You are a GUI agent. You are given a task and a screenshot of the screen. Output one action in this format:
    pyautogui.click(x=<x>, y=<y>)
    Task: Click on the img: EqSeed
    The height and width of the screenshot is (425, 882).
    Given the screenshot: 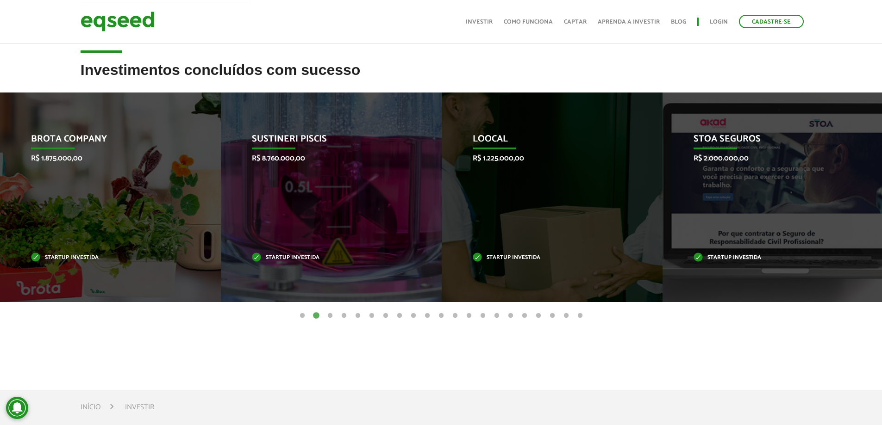 What is the action you would take?
    pyautogui.click(x=118, y=21)
    